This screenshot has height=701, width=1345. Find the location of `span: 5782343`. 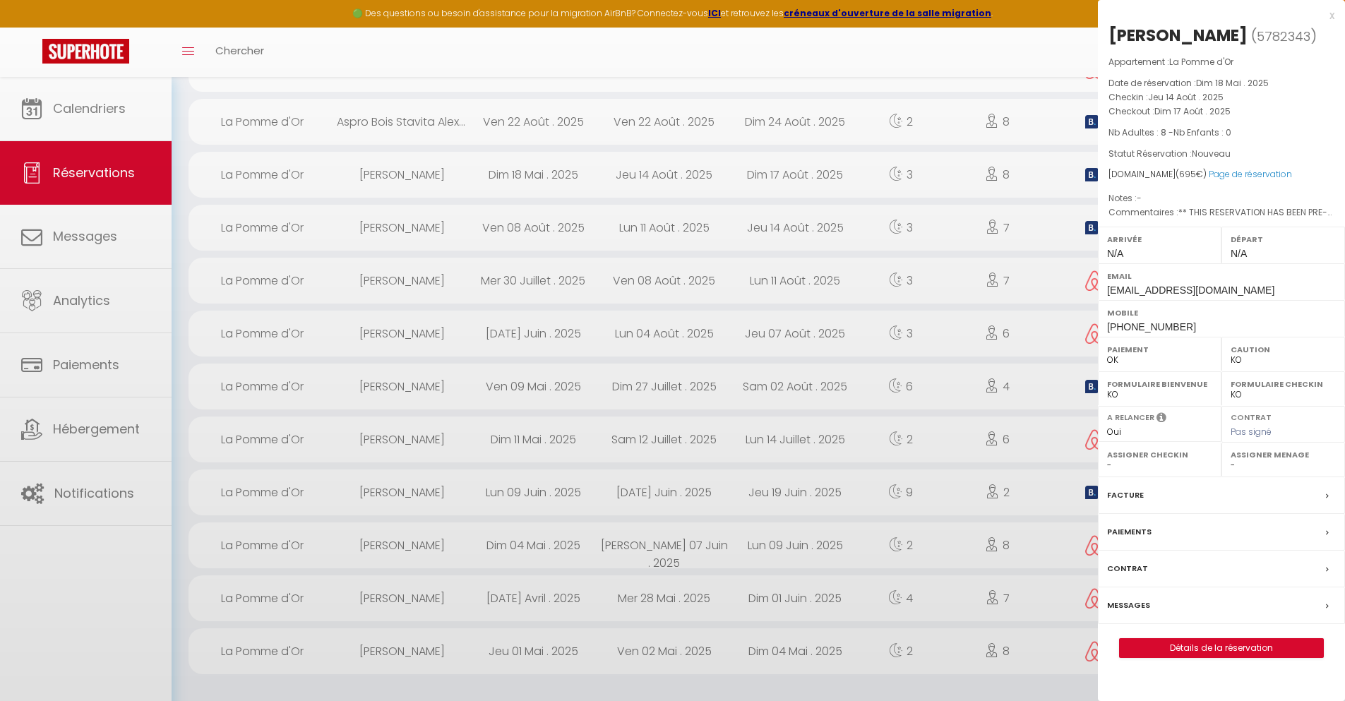

span: 5782343 is located at coordinates (1284, 36).